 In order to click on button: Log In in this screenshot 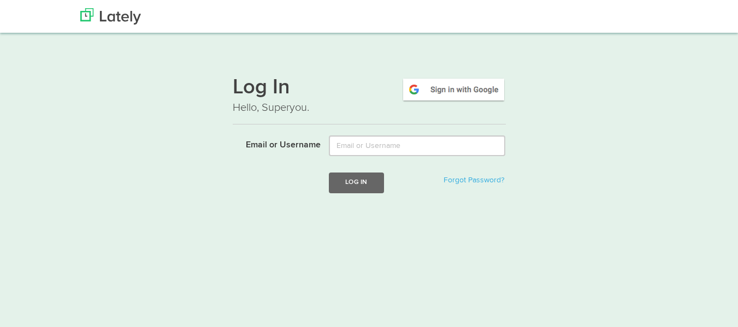, I will do `click(356, 182)`.